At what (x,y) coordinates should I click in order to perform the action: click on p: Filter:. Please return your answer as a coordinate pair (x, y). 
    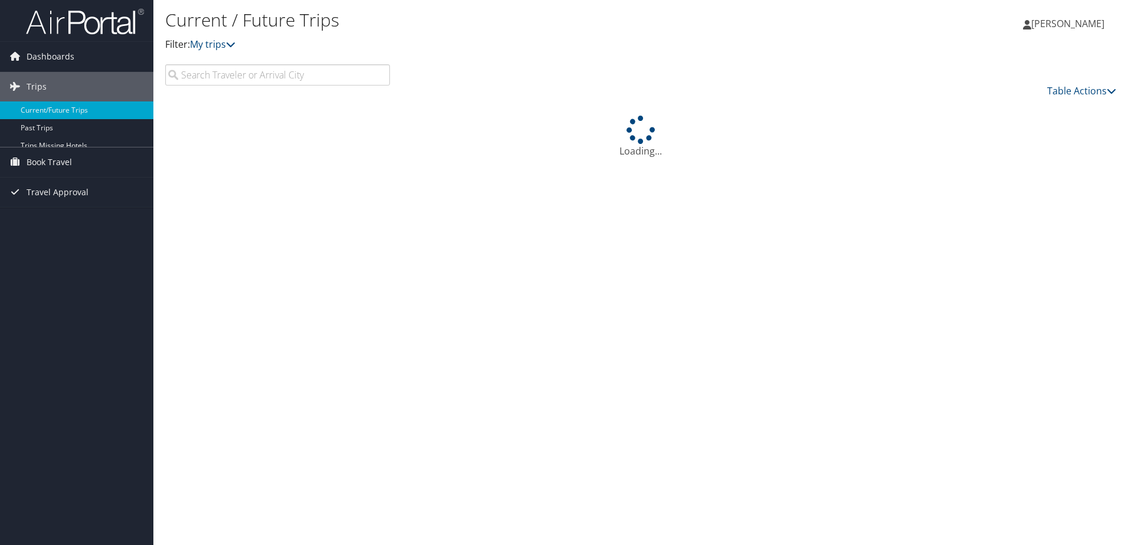
    Looking at the image, I should click on (482, 45).